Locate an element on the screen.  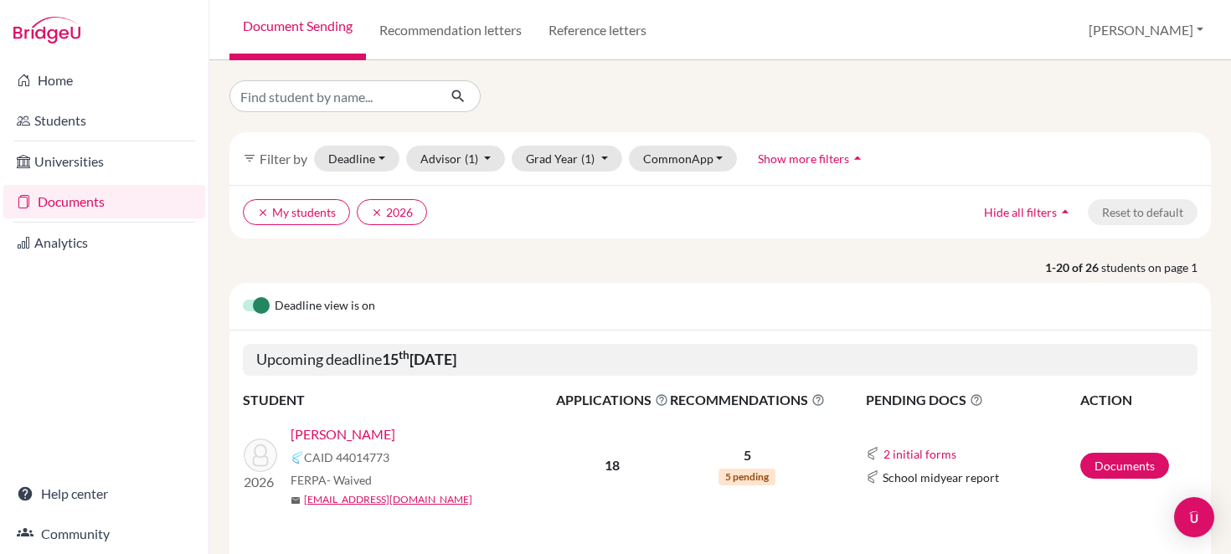
span: School midyear report is located at coordinates (941, 477).